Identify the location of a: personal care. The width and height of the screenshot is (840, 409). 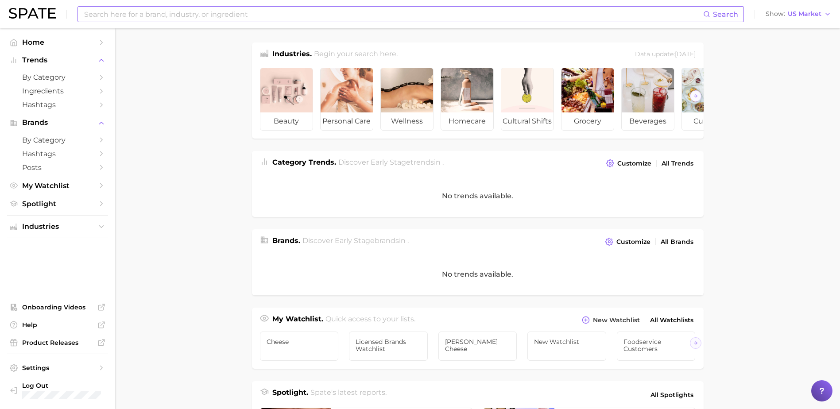
(347, 99).